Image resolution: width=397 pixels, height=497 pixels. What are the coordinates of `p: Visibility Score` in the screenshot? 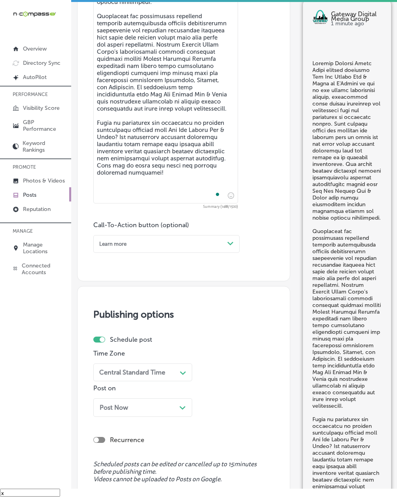 It's located at (41, 108).